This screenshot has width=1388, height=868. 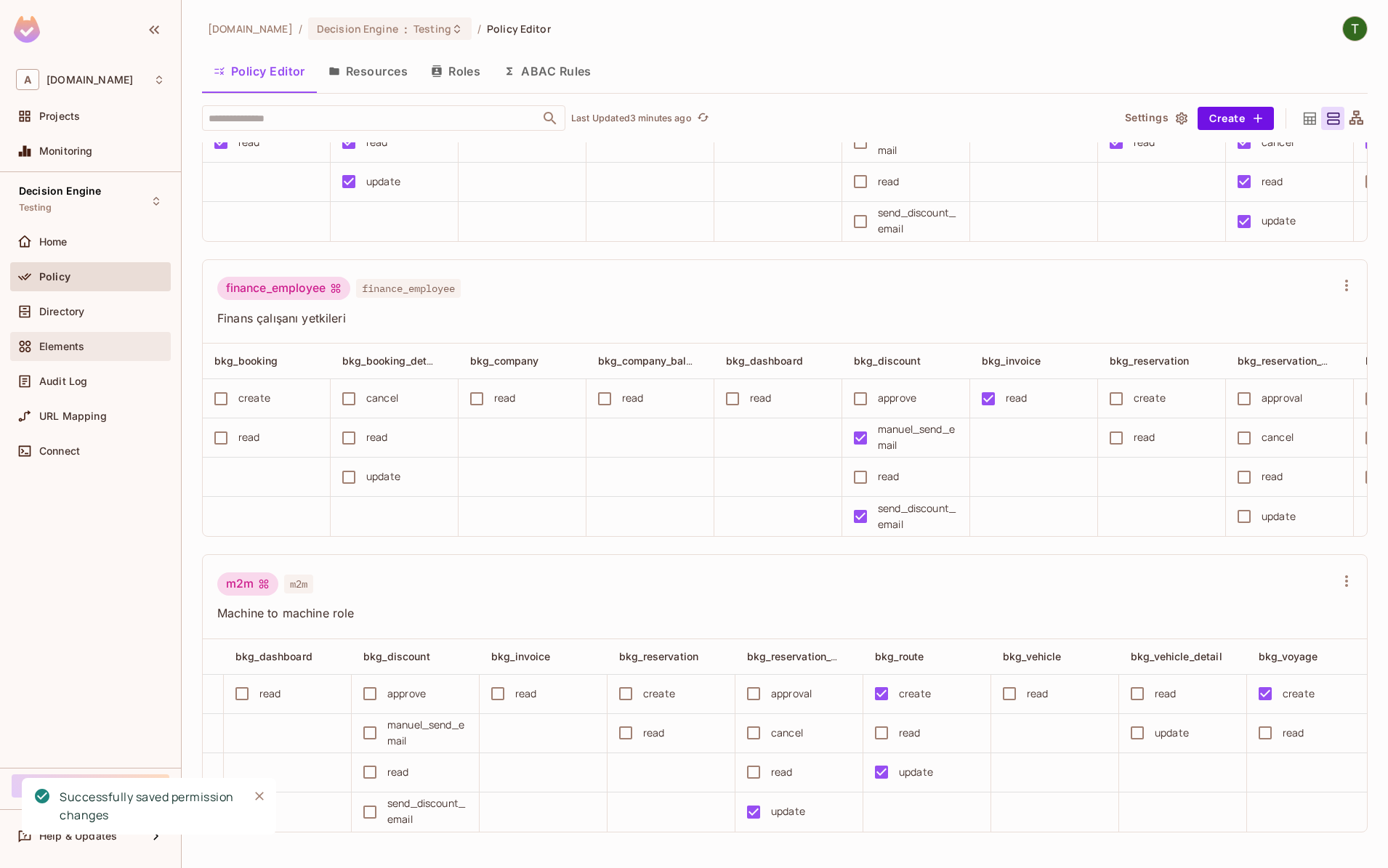 What do you see at coordinates (284, 288) in the screenshot?
I see `div: finance_employee` at bounding box center [284, 288].